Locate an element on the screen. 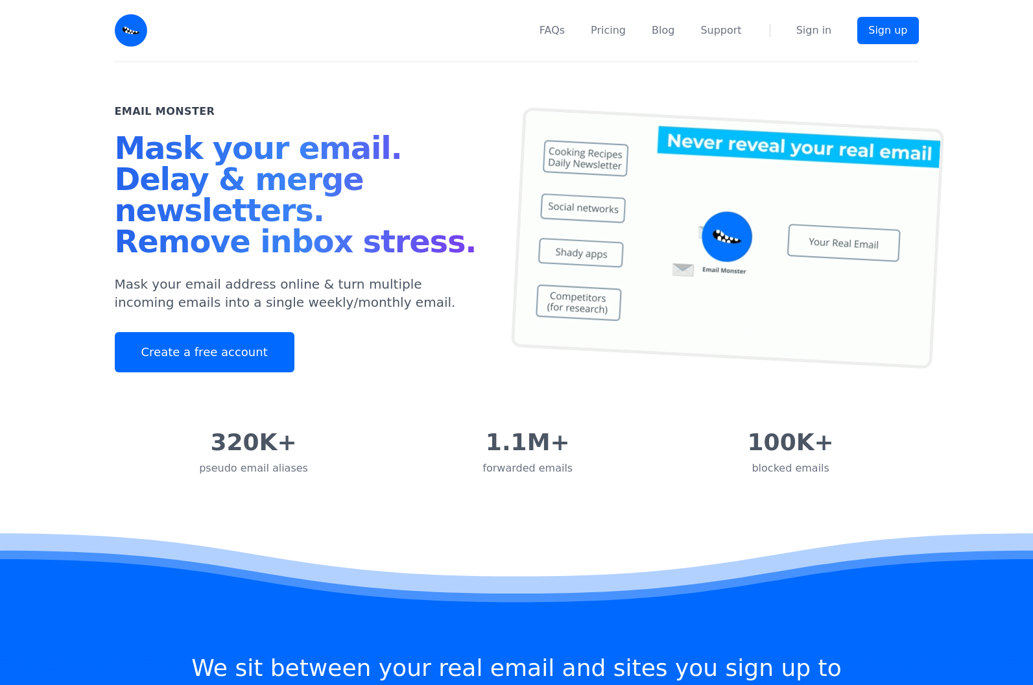 Image resolution: width=1033 pixels, height=685 pixels. div: 100K+ is located at coordinates (790, 442).